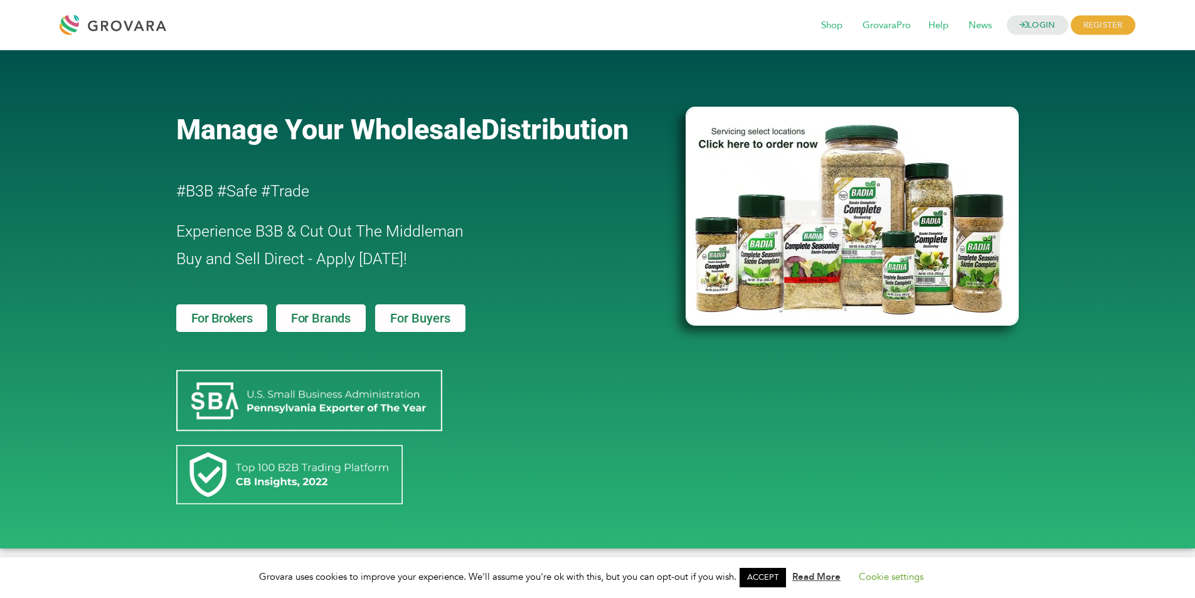  I want to click on span: Grovara uses cookies to improve your experience. We'll assume you're ok with this, but you can op..., so click(597, 577).